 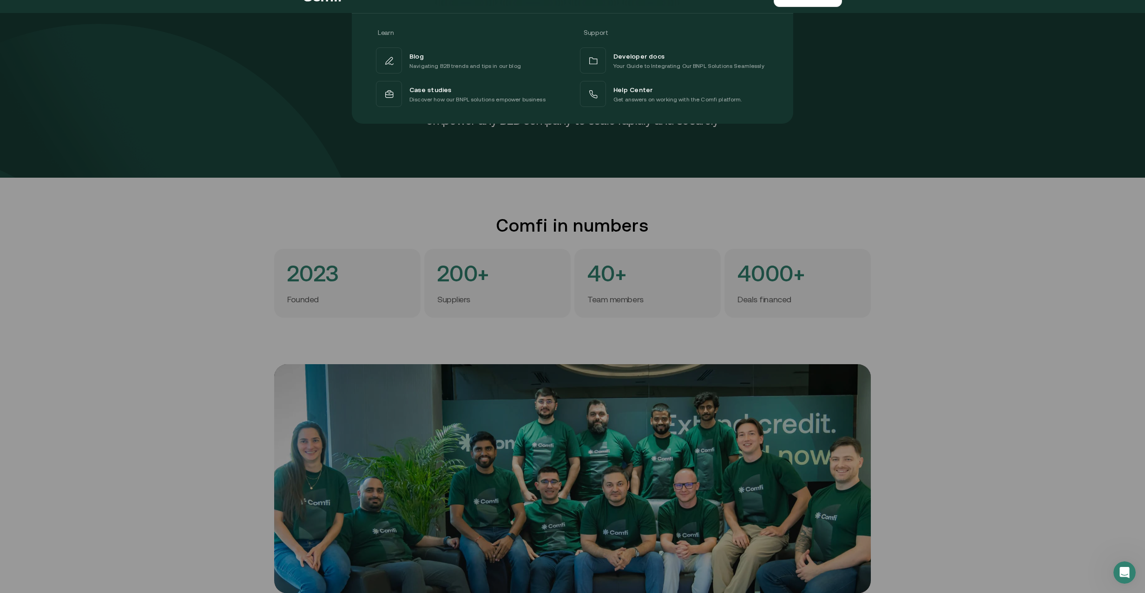 What do you see at coordinates (678, 99) in the screenshot?
I see `p: Get answers on working with the Comfi platform.` at bounding box center [678, 99].